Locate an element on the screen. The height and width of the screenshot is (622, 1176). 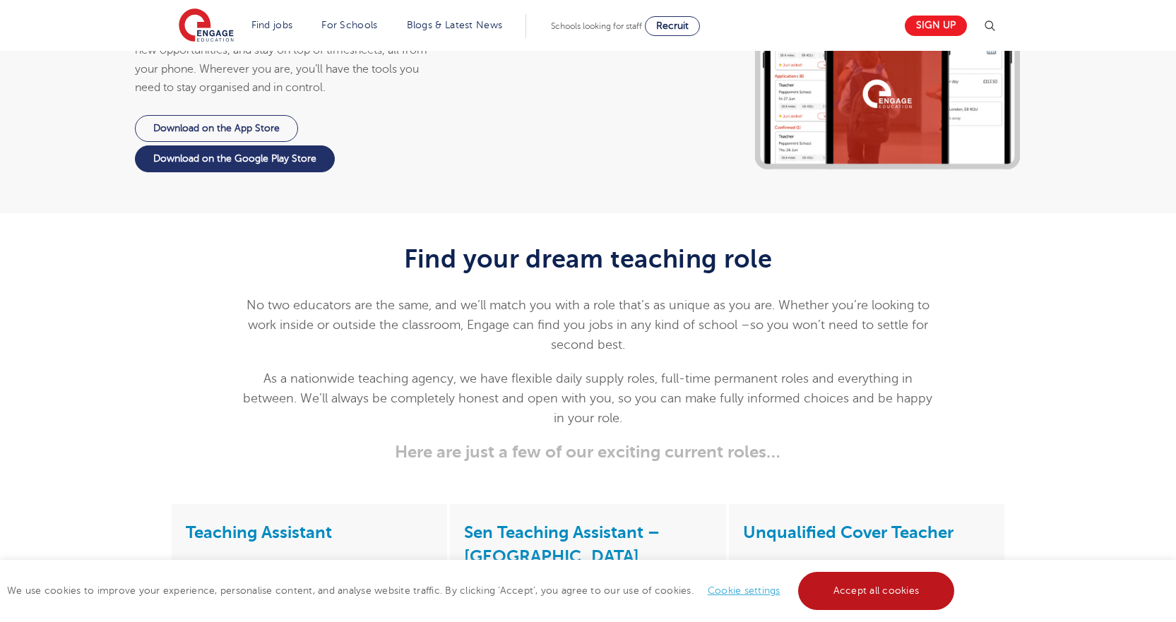
span: Schools looking for staff is located at coordinates (596, 26).